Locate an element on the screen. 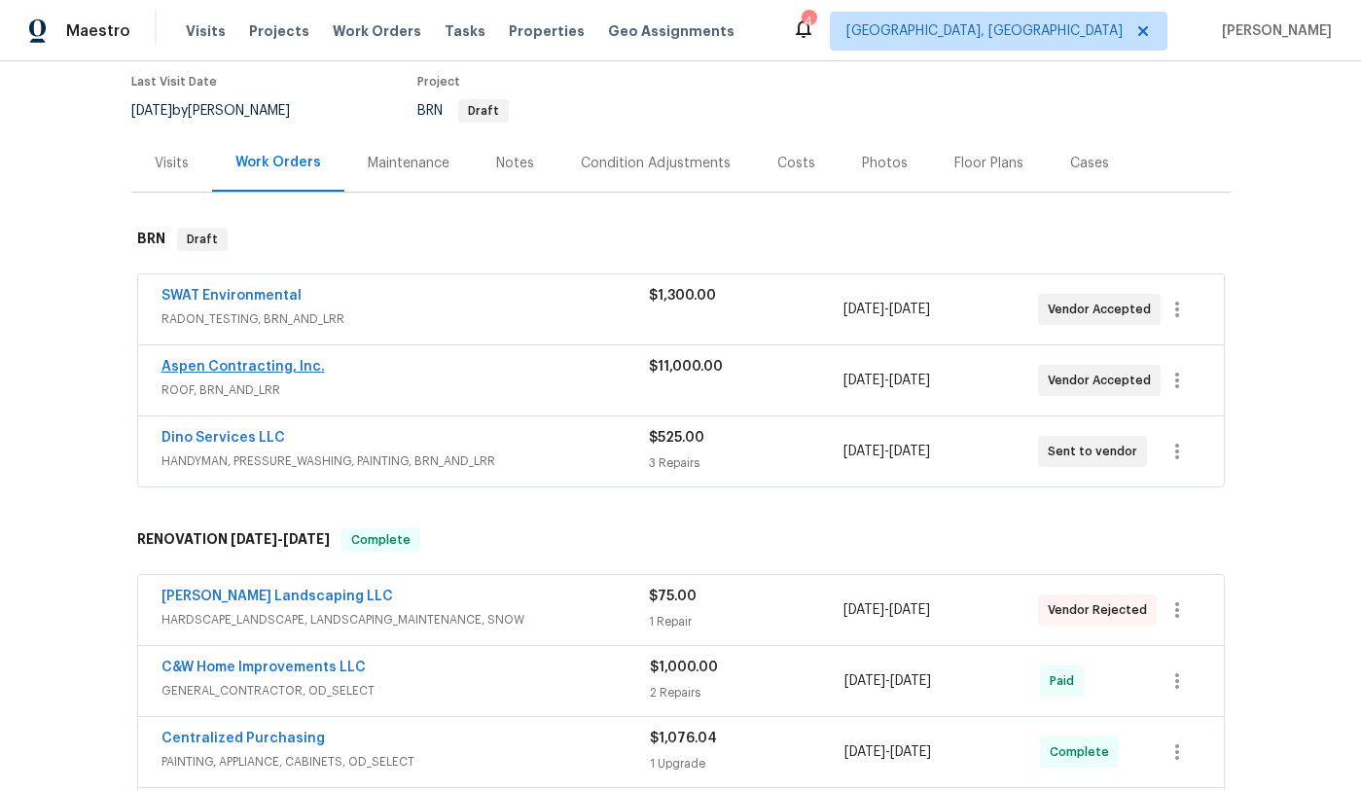 This screenshot has width=1361, height=791. span: Properties is located at coordinates (547, 31).